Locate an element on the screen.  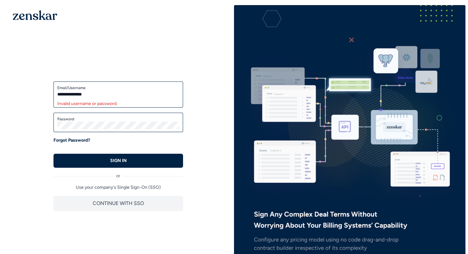
p: Use your company's Single Sign-On (SSO) is located at coordinates (118, 188).